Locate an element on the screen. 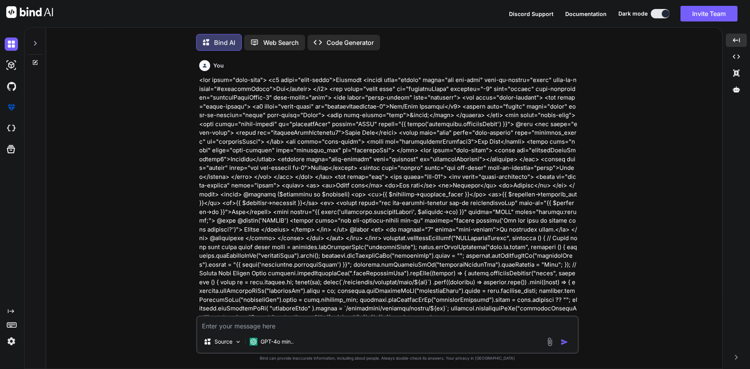 This screenshot has height=369, width=750. img: icon is located at coordinates (564, 342).